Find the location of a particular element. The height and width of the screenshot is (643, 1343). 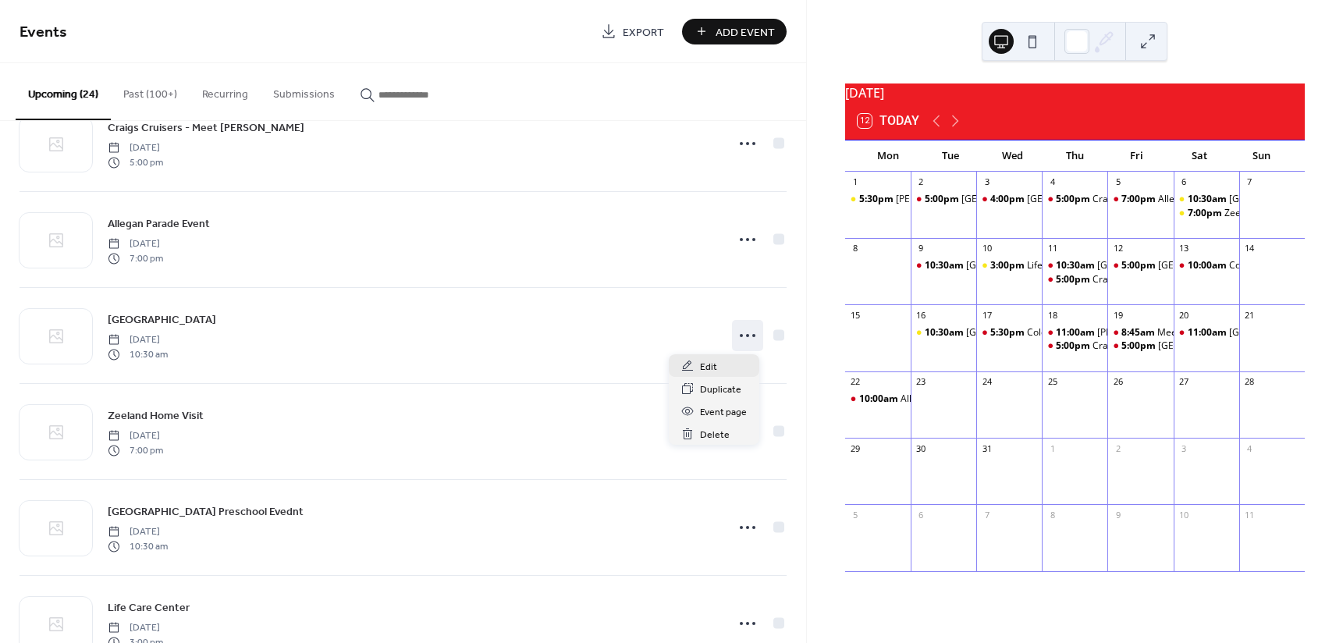

button: Add Event is located at coordinates (734, 31).